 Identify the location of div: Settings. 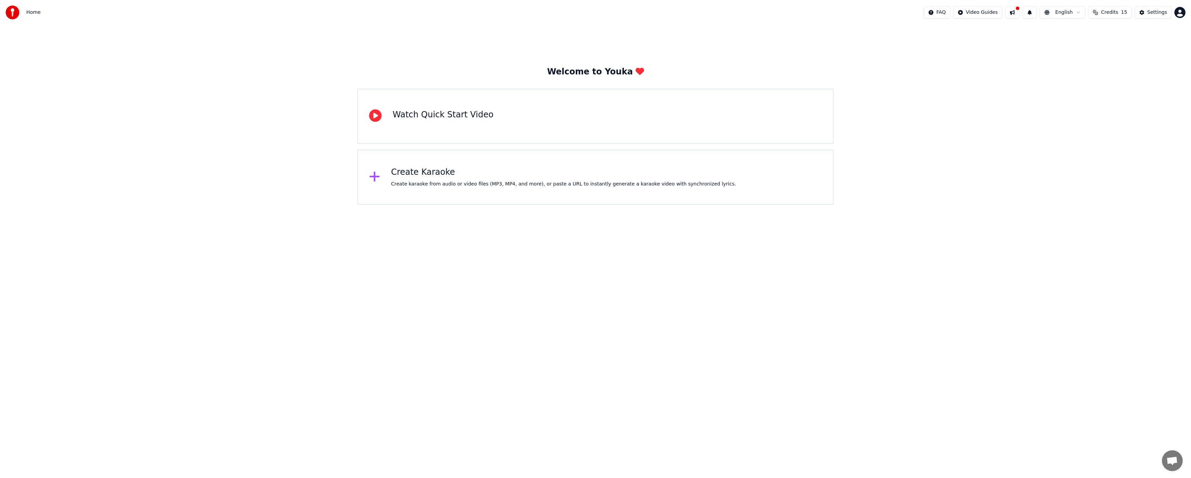
(1158, 12).